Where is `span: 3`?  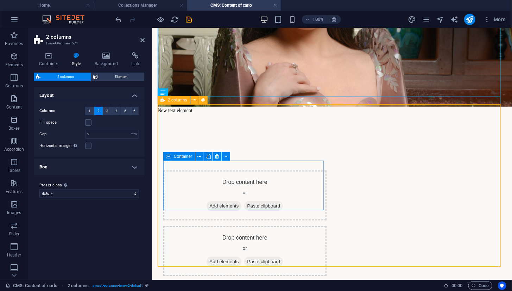 span: 3 is located at coordinates (107, 111).